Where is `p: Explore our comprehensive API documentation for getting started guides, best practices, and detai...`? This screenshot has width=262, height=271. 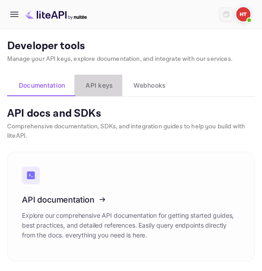
p: Explore our comprehensive API documentation for getting started guides, best practices, and detai... is located at coordinates (131, 226).